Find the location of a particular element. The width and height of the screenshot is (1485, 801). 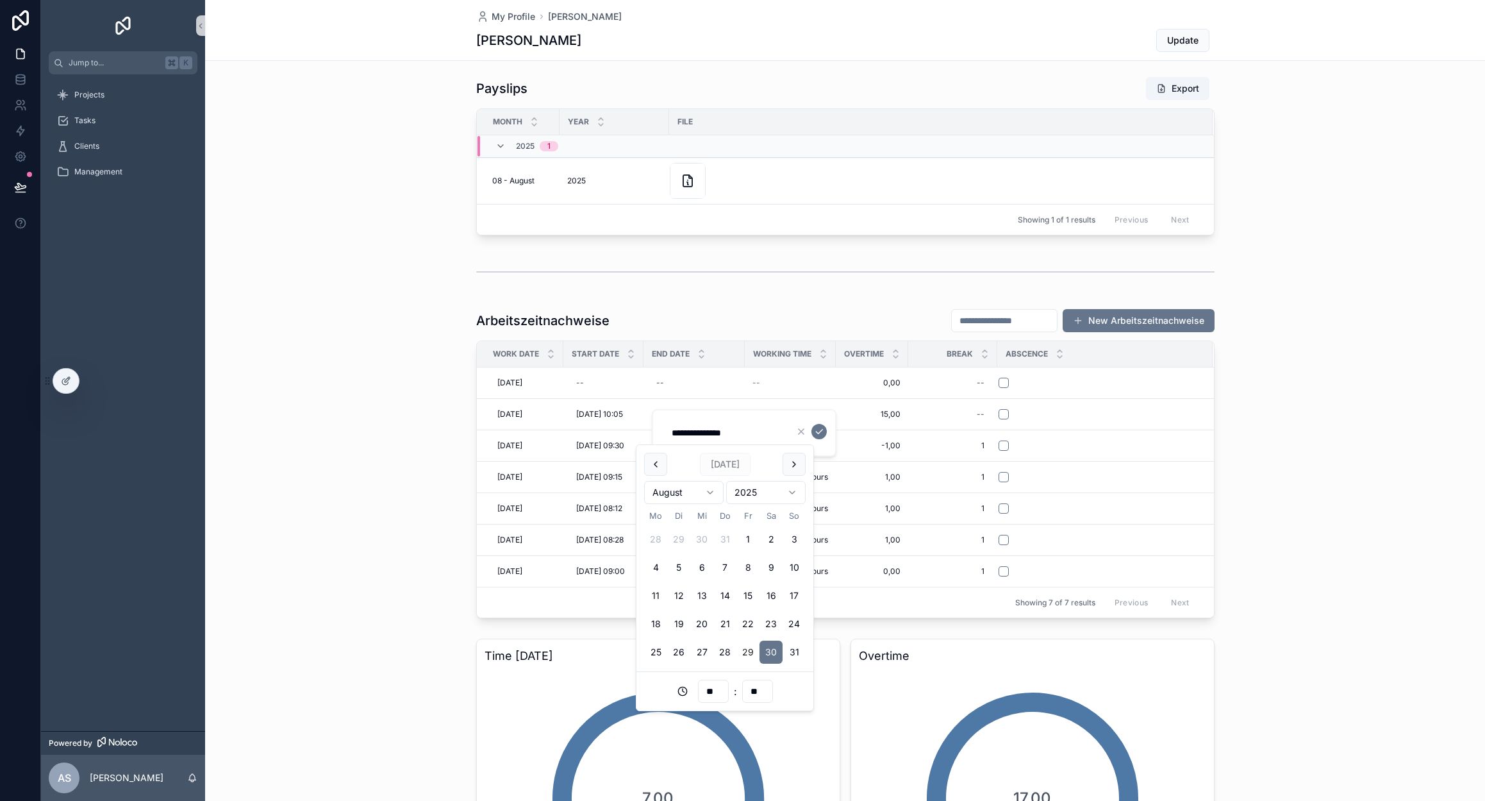

h3: Overtime is located at coordinates (1033, 656).